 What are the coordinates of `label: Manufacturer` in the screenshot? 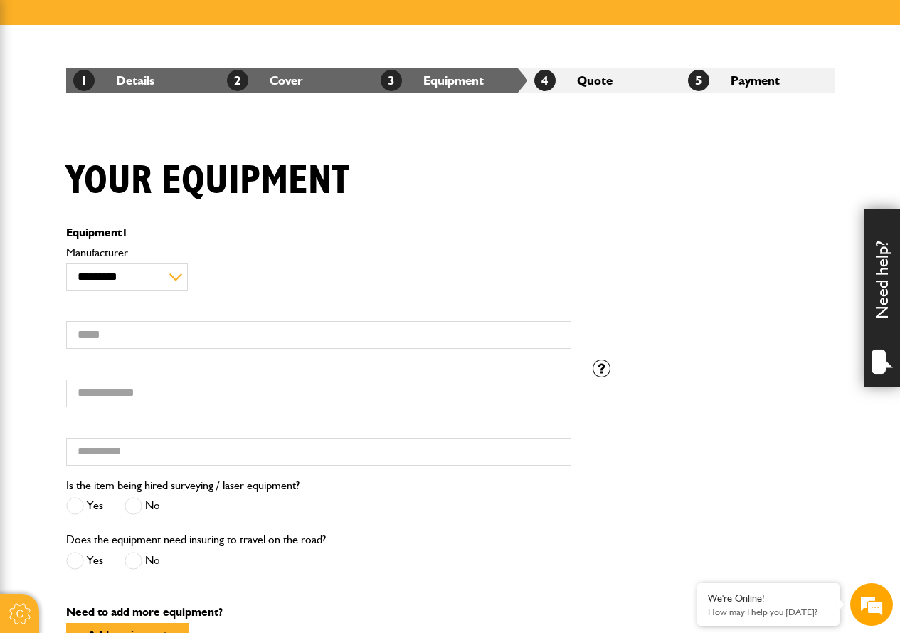 It's located at (319, 253).